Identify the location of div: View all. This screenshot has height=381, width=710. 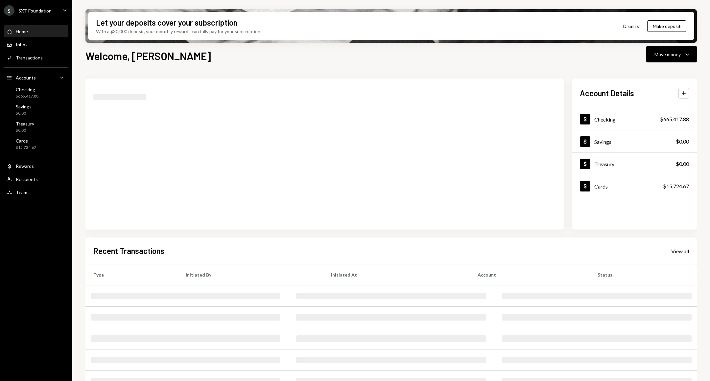
(680, 252).